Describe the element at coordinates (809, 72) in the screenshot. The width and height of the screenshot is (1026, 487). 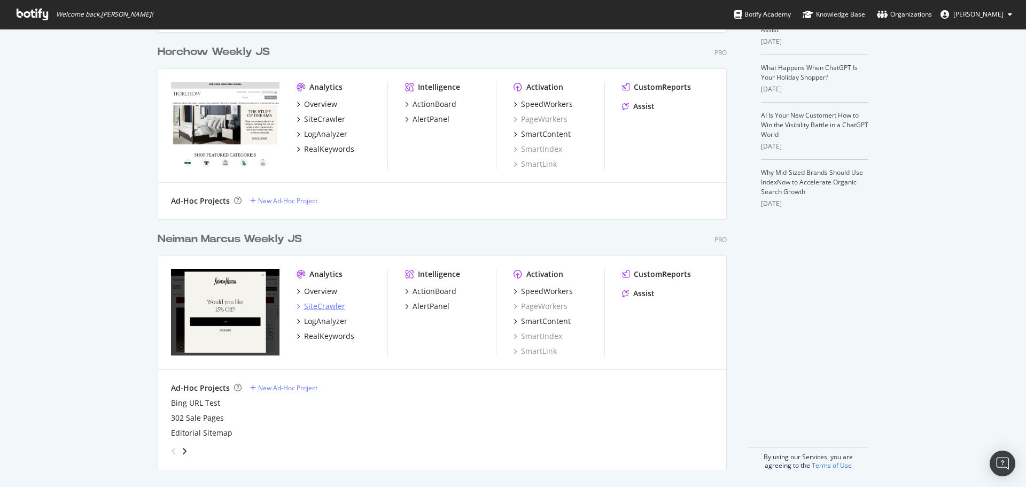
I see `a: What Happens When ChatGPT Is Your Holiday Shopper?` at that location.